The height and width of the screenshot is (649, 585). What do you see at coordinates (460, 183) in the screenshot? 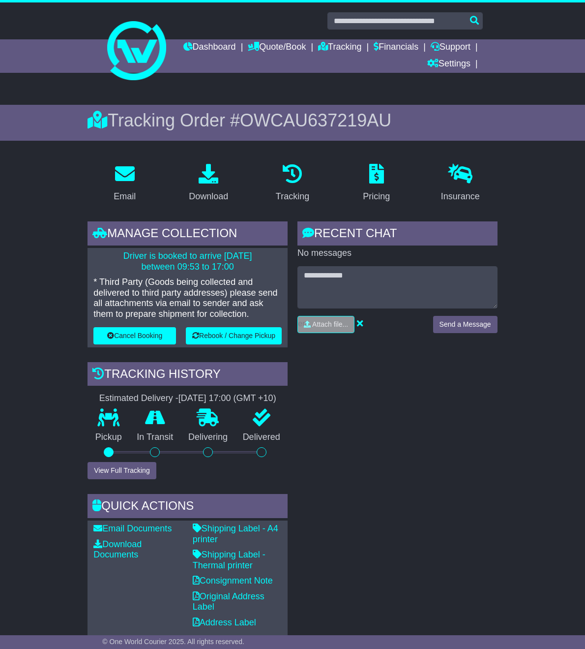
I see `a: Insurance` at bounding box center [460, 183].